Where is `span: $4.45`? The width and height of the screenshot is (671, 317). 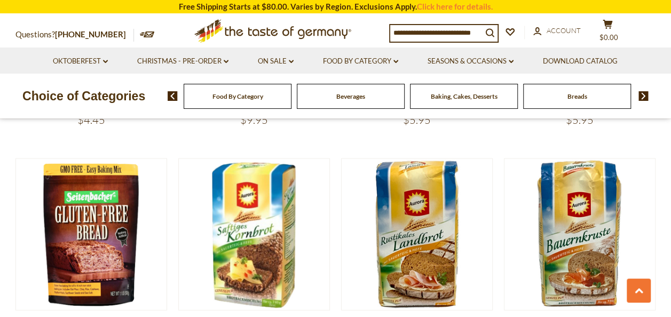
span: $4.45 is located at coordinates (91, 120).